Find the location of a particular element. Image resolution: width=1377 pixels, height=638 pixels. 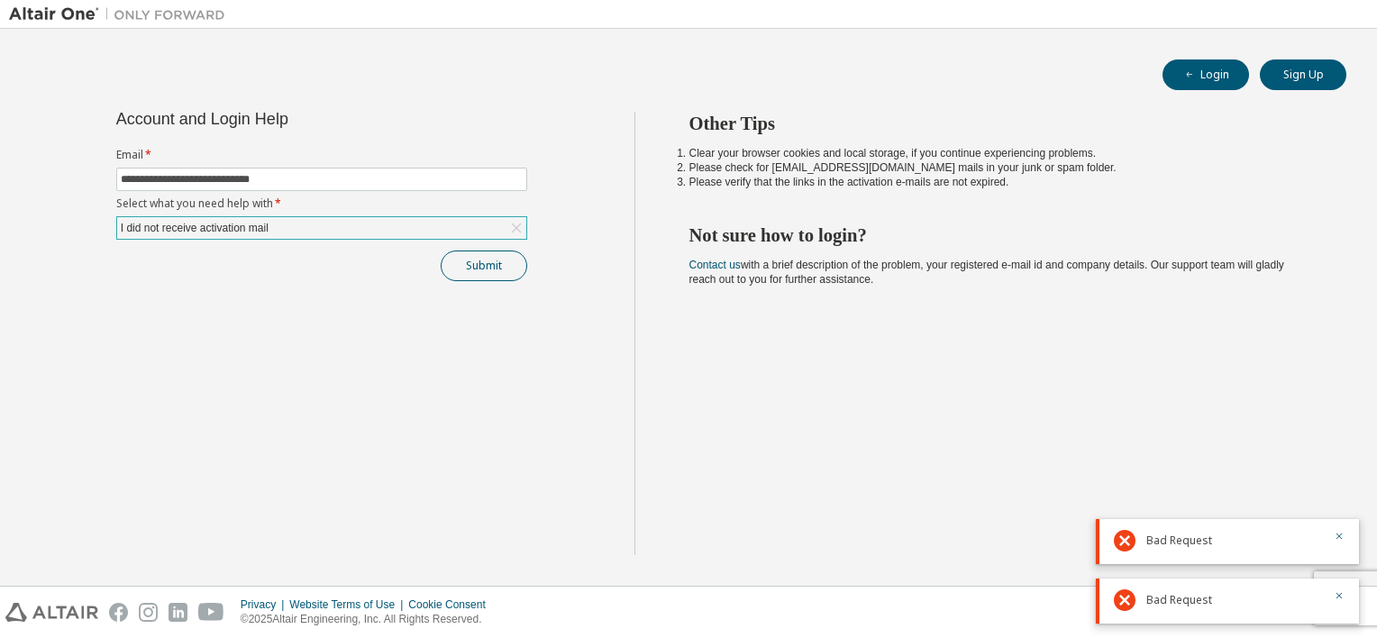

img: linkedin.svg is located at coordinates (177, 612).